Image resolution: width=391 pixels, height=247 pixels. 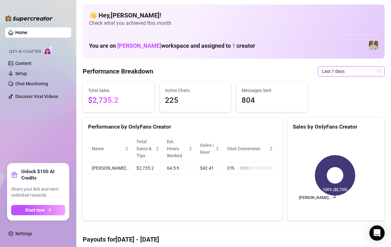 What do you see at coordinates (118, 71) in the screenshot?
I see `h4: Performance Breakdown` at bounding box center [118, 71].